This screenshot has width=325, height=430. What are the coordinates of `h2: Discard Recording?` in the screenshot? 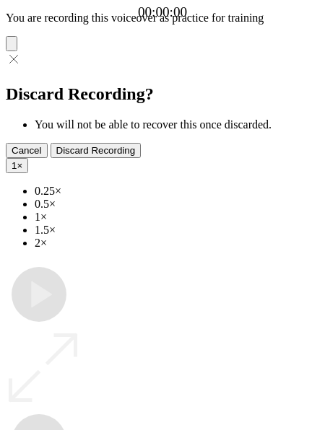 It's located at (162, 94).